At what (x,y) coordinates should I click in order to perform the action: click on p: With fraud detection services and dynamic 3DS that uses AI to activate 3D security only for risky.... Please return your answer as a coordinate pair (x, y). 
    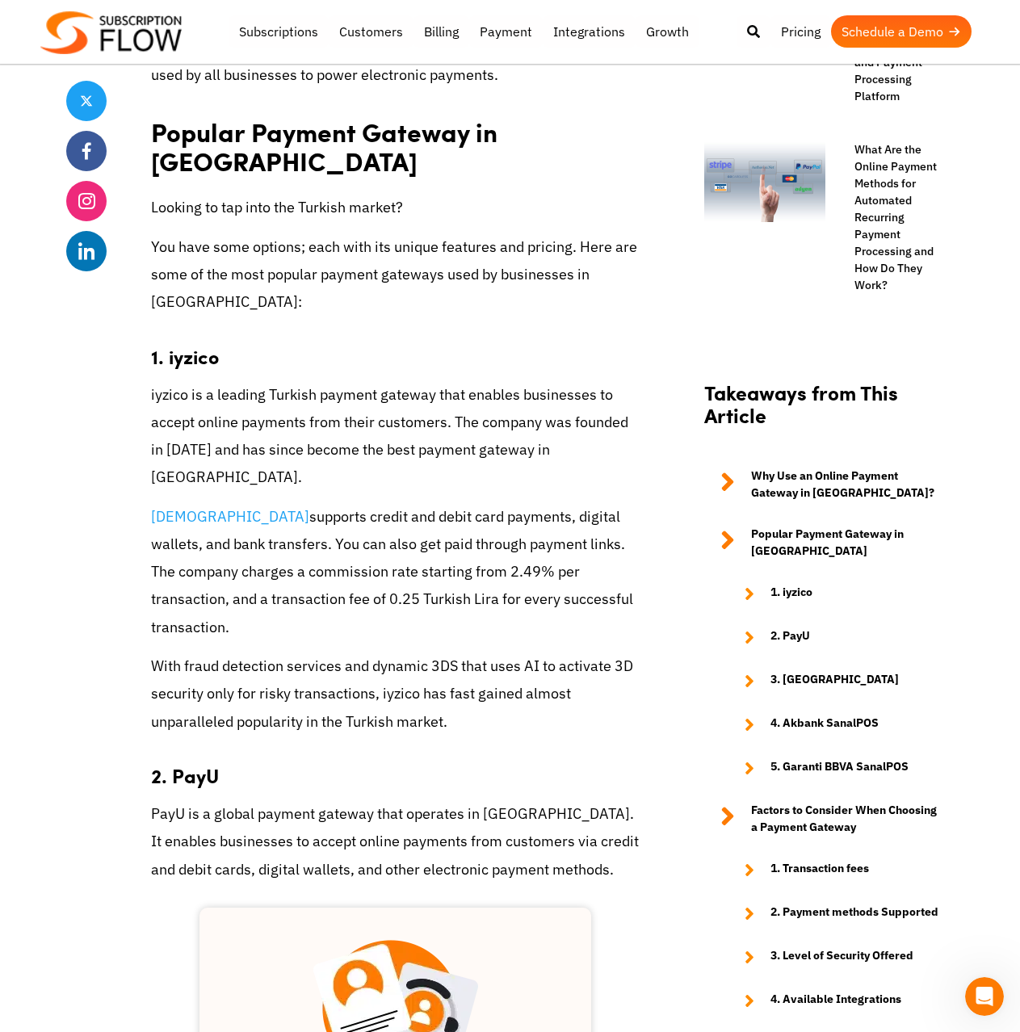
    Looking at the image, I should click on (395, 694).